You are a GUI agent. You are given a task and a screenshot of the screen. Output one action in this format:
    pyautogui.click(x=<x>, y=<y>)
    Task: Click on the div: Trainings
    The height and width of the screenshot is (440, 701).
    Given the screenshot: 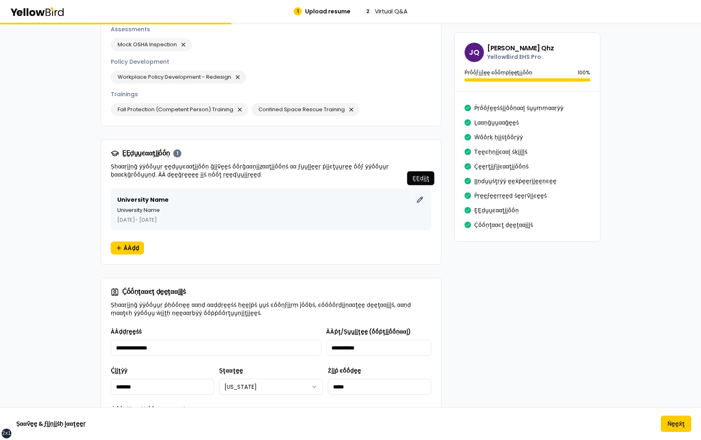 What is the action you would take?
    pyautogui.click(x=271, y=94)
    